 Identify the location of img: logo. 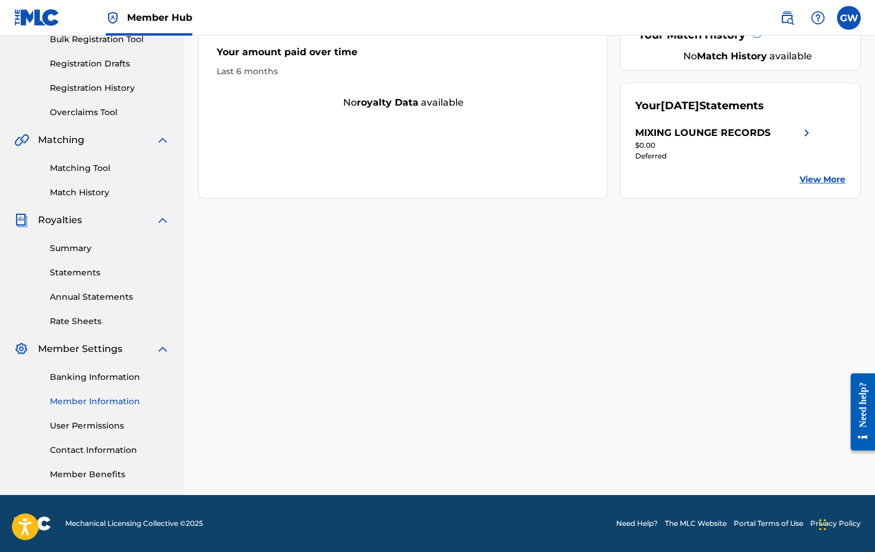
(33, 523).